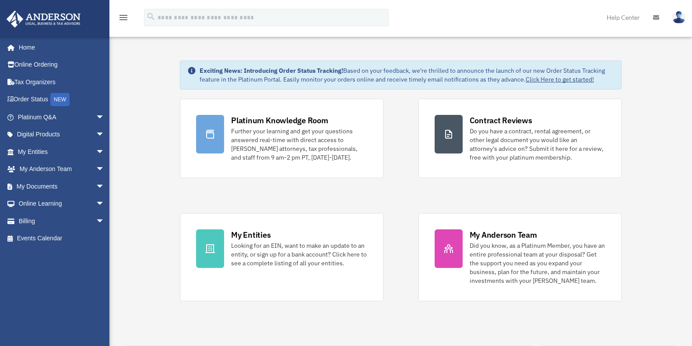 The height and width of the screenshot is (346, 692). Describe the element at coordinates (504, 234) in the screenshot. I see `div: My Anderson Team` at that location.